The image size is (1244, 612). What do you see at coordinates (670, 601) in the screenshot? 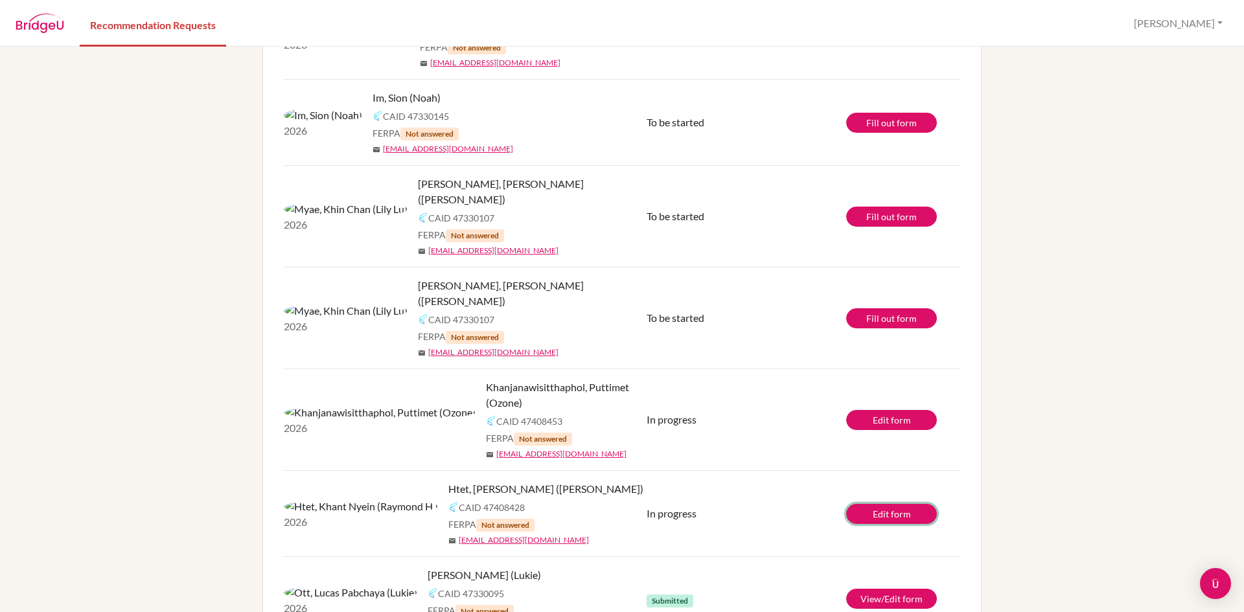
I see `span: Submitted` at bounding box center [670, 601].